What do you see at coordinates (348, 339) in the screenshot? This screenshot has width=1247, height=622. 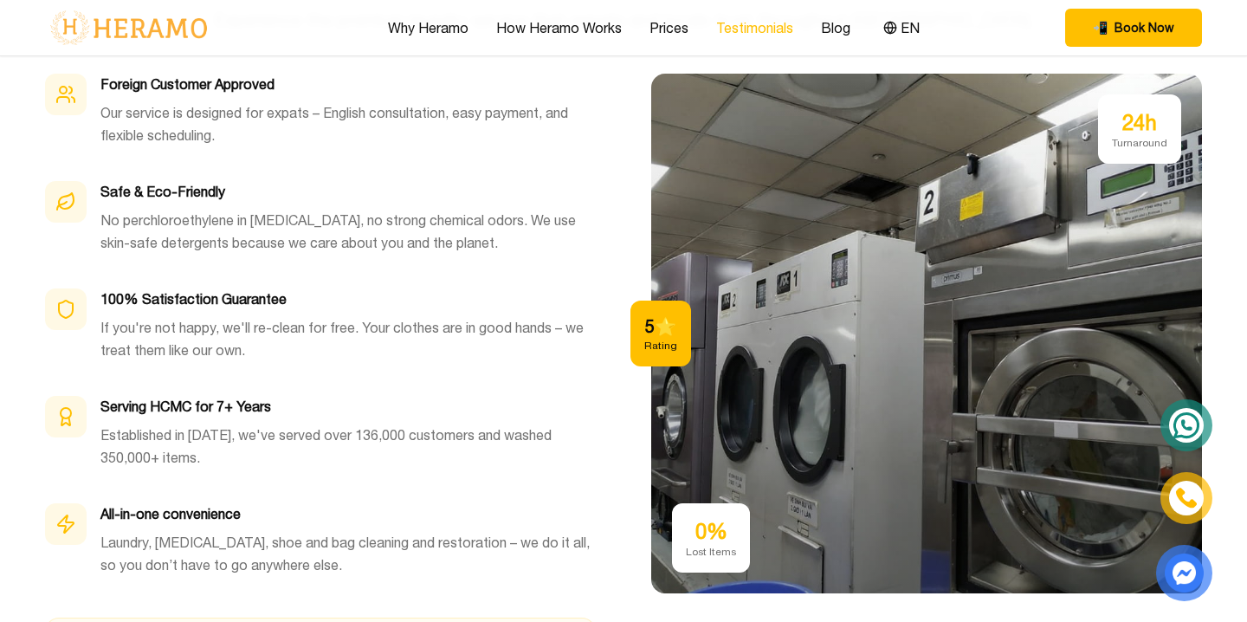 I see `p: If you're not happy, we'll re-clean for free. Your clothes are in good hands – we treat them like...` at bounding box center [348, 339].